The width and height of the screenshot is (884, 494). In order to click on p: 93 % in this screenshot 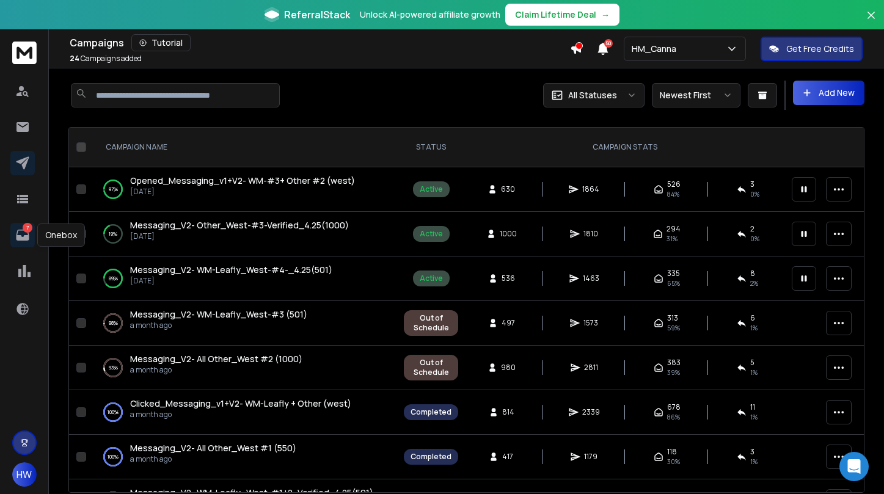, I will do `click(113, 368)`.